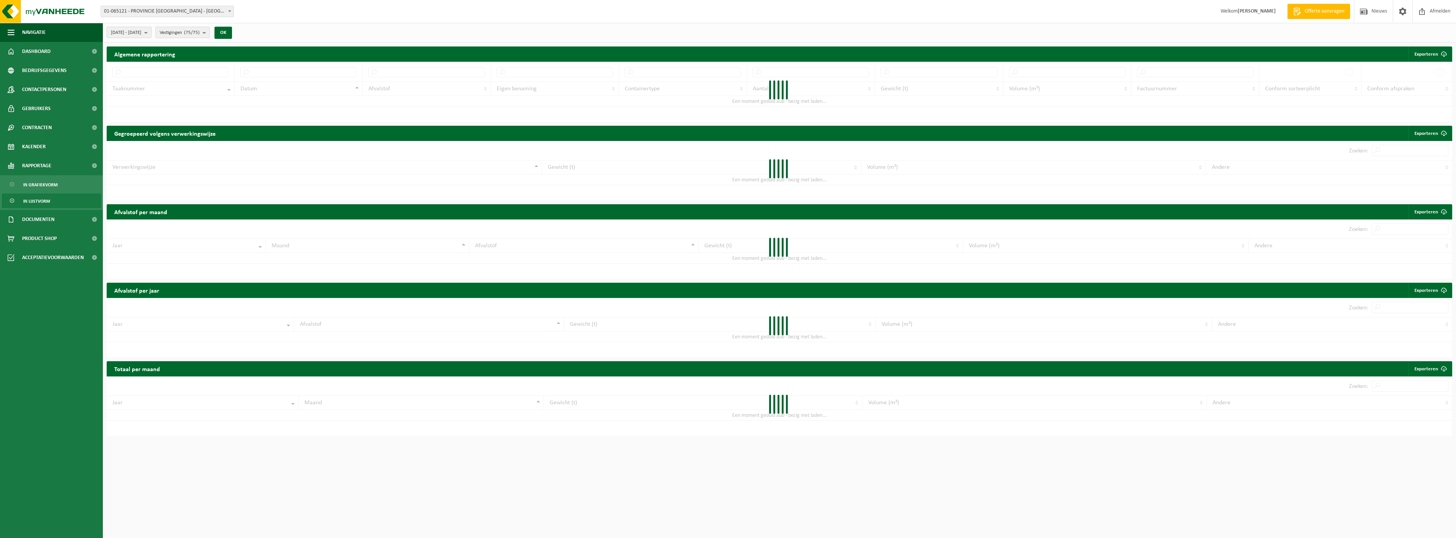 Image resolution: width=1456 pixels, height=538 pixels. What do you see at coordinates (53, 258) in the screenshot?
I see `span: Acceptatievoorwaarden` at bounding box center [53, 258].